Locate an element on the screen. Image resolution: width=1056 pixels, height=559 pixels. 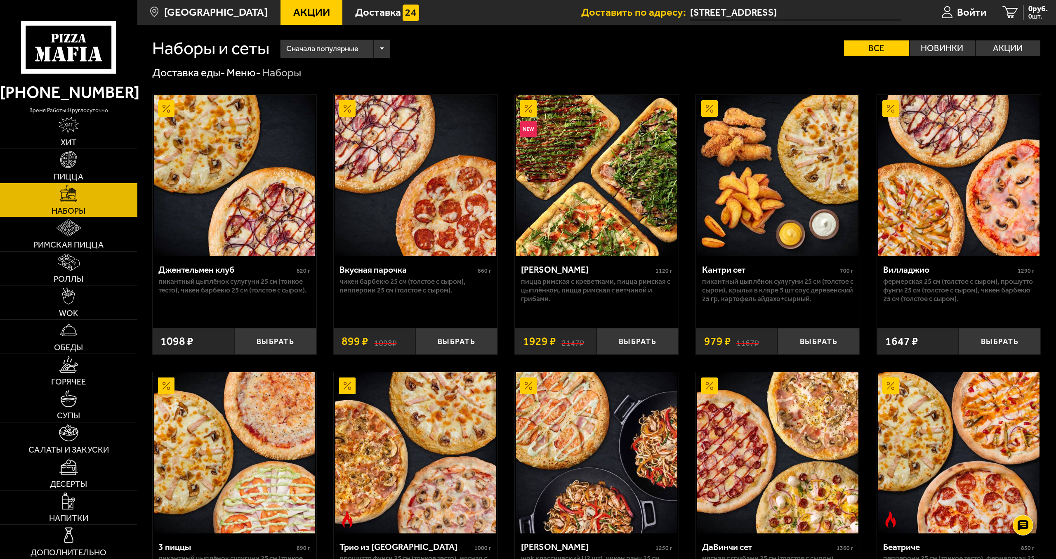
span: 979 ₽ is located at coordinates (717, 341).